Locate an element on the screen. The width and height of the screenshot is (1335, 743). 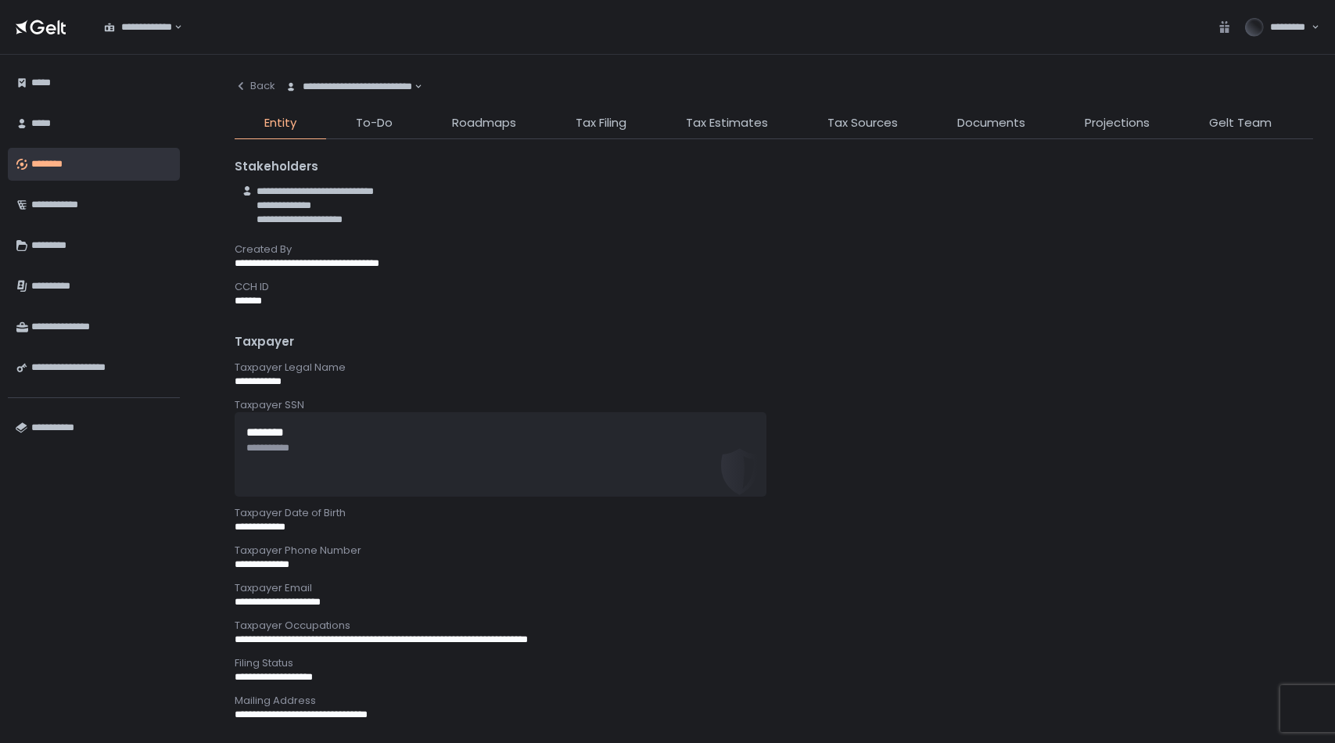
span: Roadmaps is located at coordinates (484, 123).